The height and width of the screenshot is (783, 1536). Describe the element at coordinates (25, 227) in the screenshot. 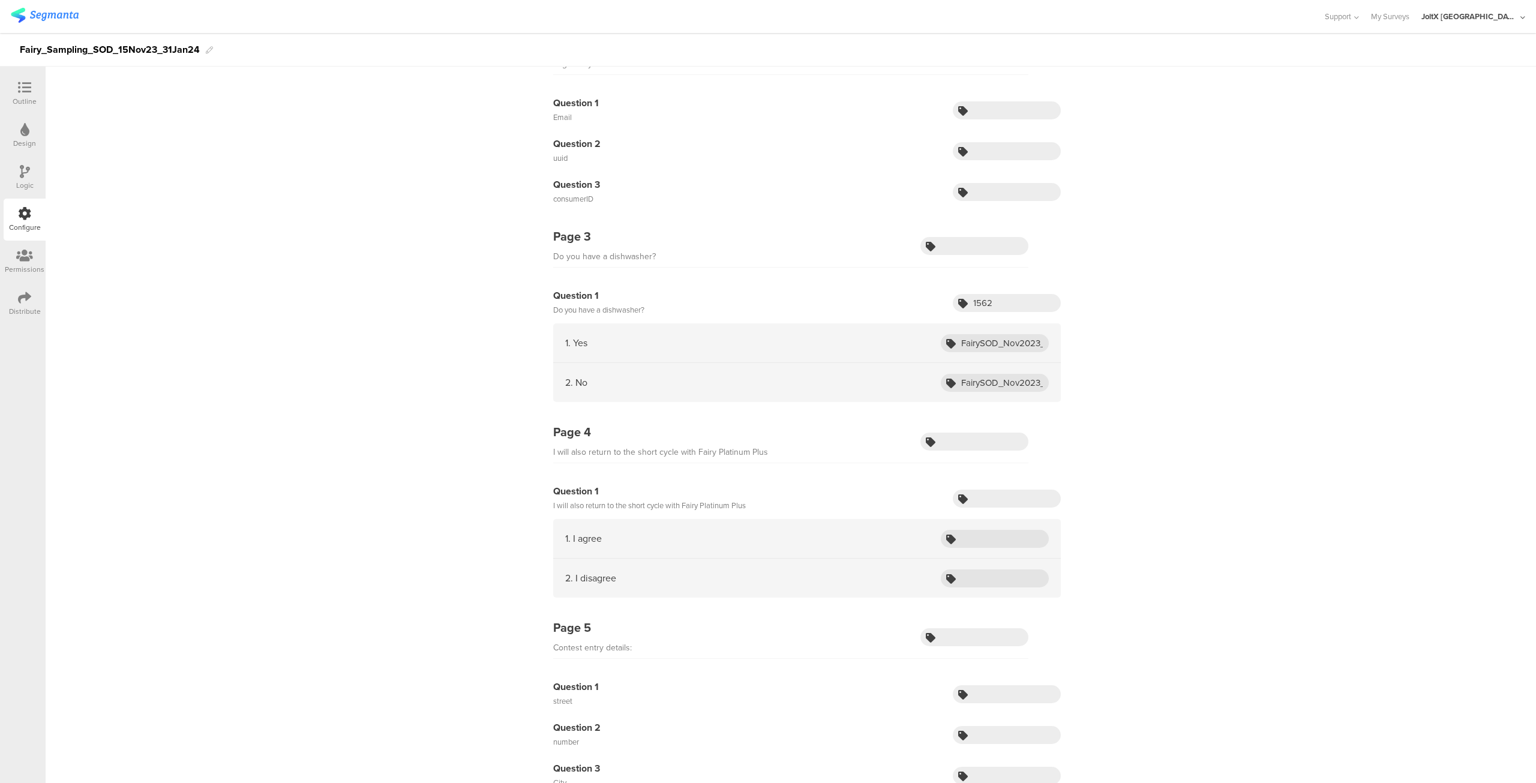

I see `div: Configure` at that location.